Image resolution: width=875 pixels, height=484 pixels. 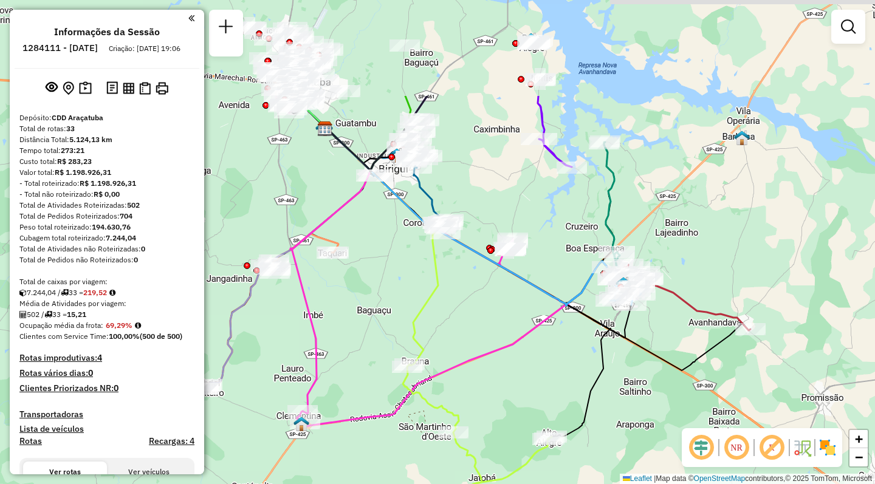 What do you see at coordinates (397, 155) in the screenshot?
I see `img: BIRIGUI` at bounding box center [397, 155].